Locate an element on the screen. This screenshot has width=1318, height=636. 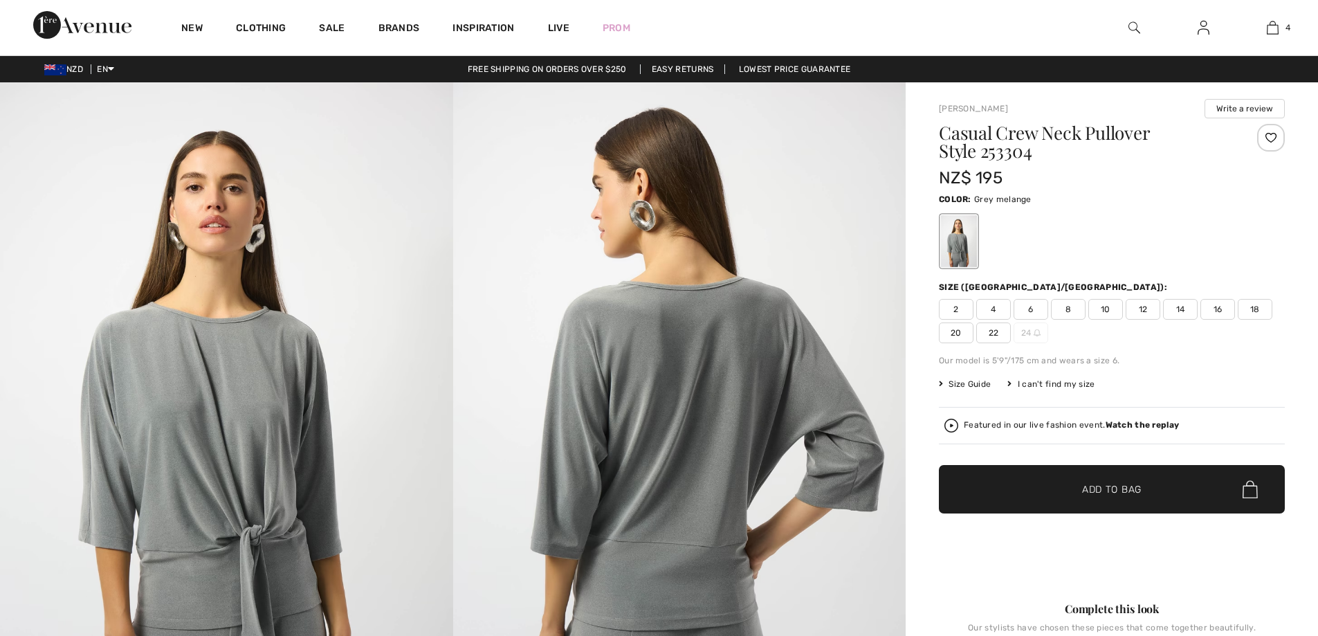
strong: Watch the replay is located at coordinates (1142, 425).